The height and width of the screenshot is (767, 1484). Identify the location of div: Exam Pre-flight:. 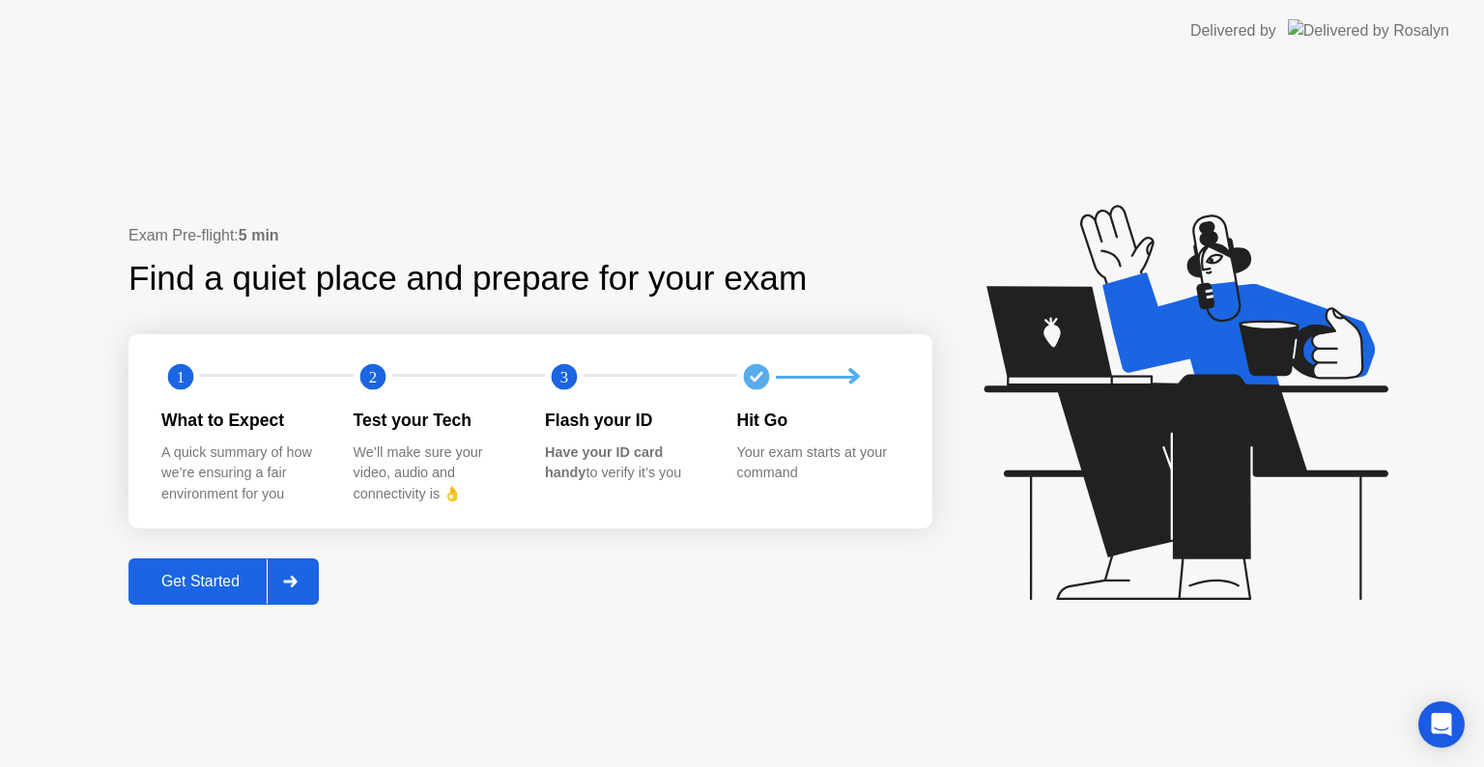
(530, 236).